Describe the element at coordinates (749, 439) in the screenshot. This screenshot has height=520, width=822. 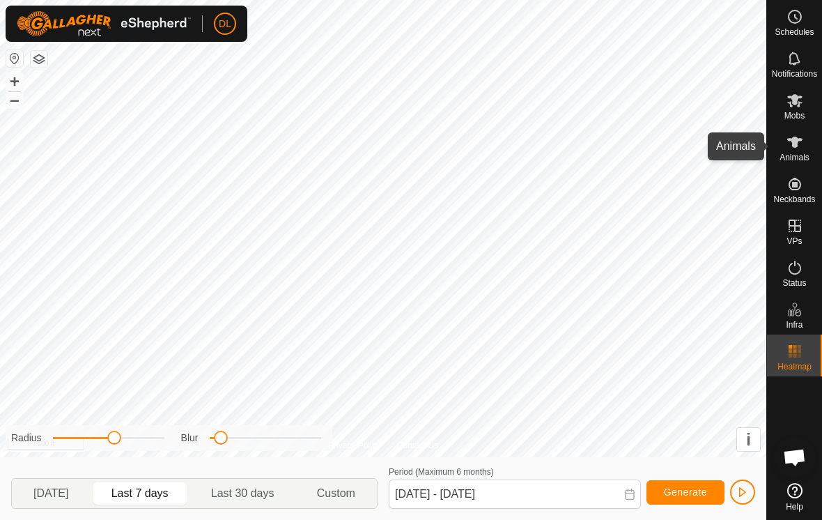
I see `button: i` at that location.